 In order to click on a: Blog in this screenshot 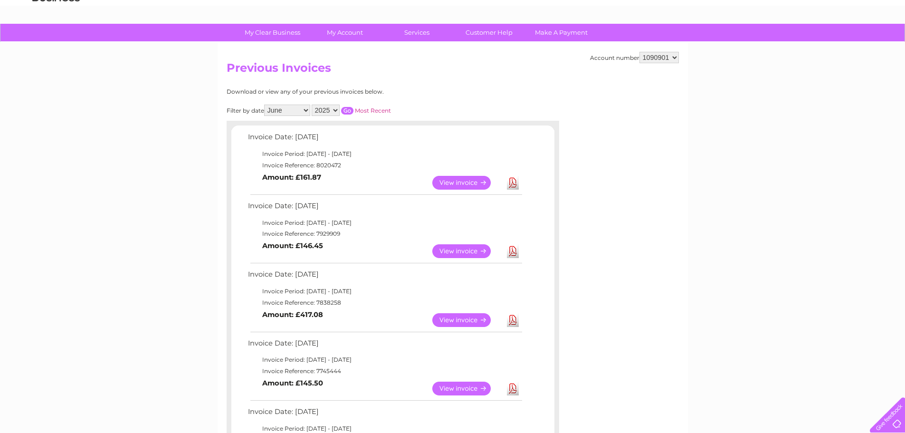, I will do `click(829, 44)`.